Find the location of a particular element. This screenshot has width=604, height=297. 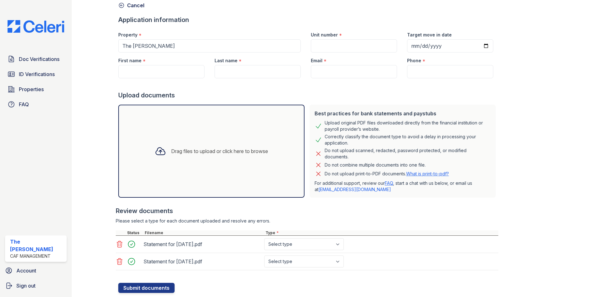

span: Account is located at coordinates (26, 271).